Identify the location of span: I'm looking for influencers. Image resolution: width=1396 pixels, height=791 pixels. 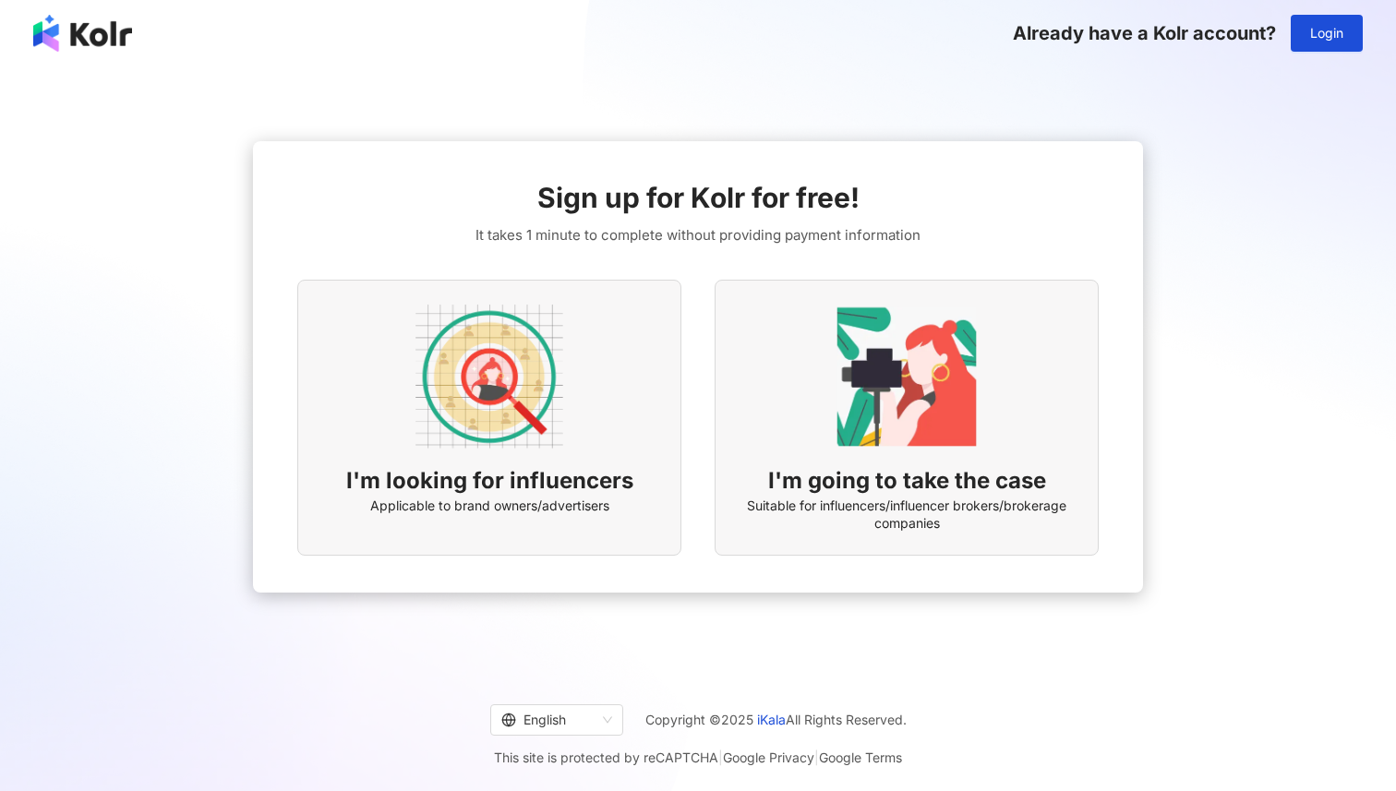
(489, 481).